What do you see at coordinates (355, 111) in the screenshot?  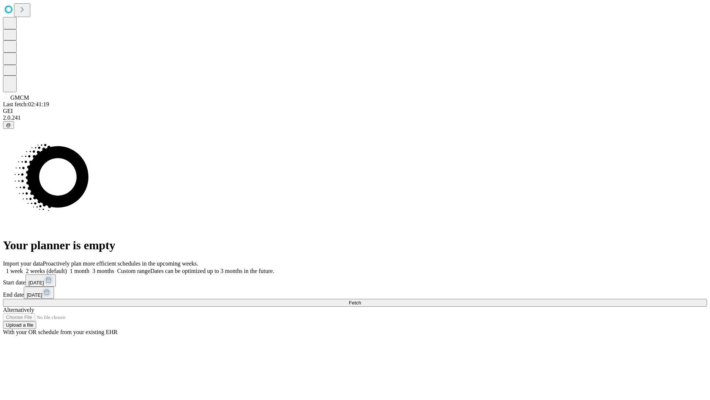 I see `div: GEI` at bounding box center [355, 111].